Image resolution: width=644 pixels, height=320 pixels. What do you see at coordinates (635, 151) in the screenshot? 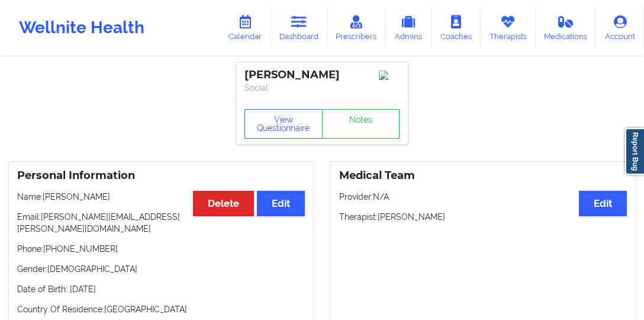
I see `a: Report Bug` at bounding box center [635, 151].